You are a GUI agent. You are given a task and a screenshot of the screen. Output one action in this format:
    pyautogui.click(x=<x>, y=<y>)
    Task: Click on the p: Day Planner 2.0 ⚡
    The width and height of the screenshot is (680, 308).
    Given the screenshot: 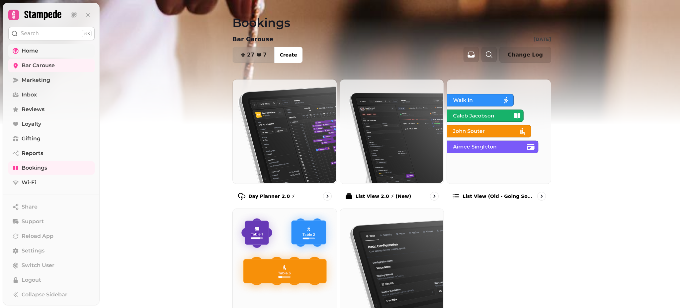 What is the action you would take?
    pyautogui.click(x=272, y=196)
    